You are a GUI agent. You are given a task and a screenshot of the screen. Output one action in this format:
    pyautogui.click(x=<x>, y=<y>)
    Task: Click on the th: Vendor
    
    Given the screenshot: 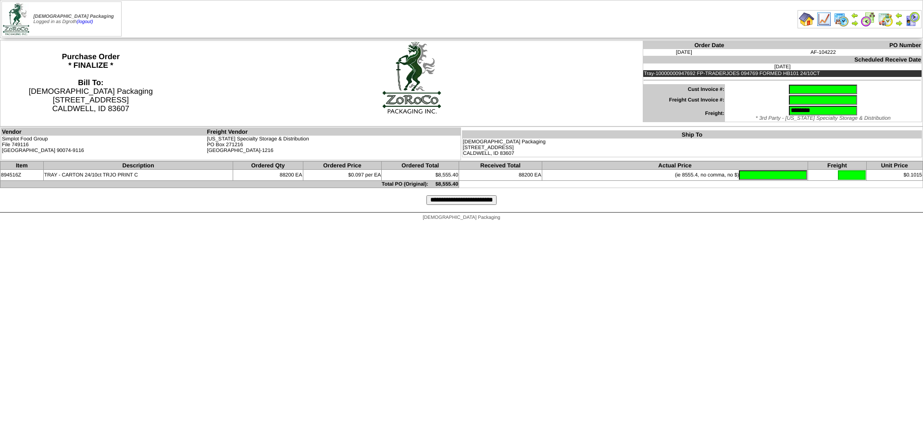 What is the action you would take?
    pyautogui.click(x=104, y=132)
    